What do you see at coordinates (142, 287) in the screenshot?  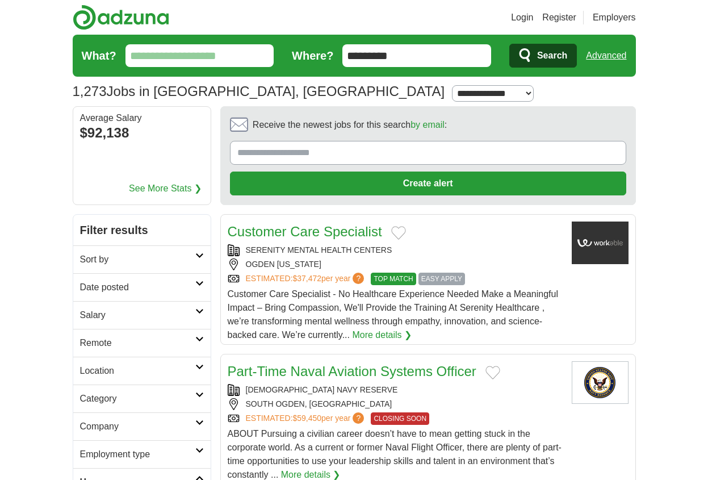 I see `a: Date posted` at bounding box center [142, 287].